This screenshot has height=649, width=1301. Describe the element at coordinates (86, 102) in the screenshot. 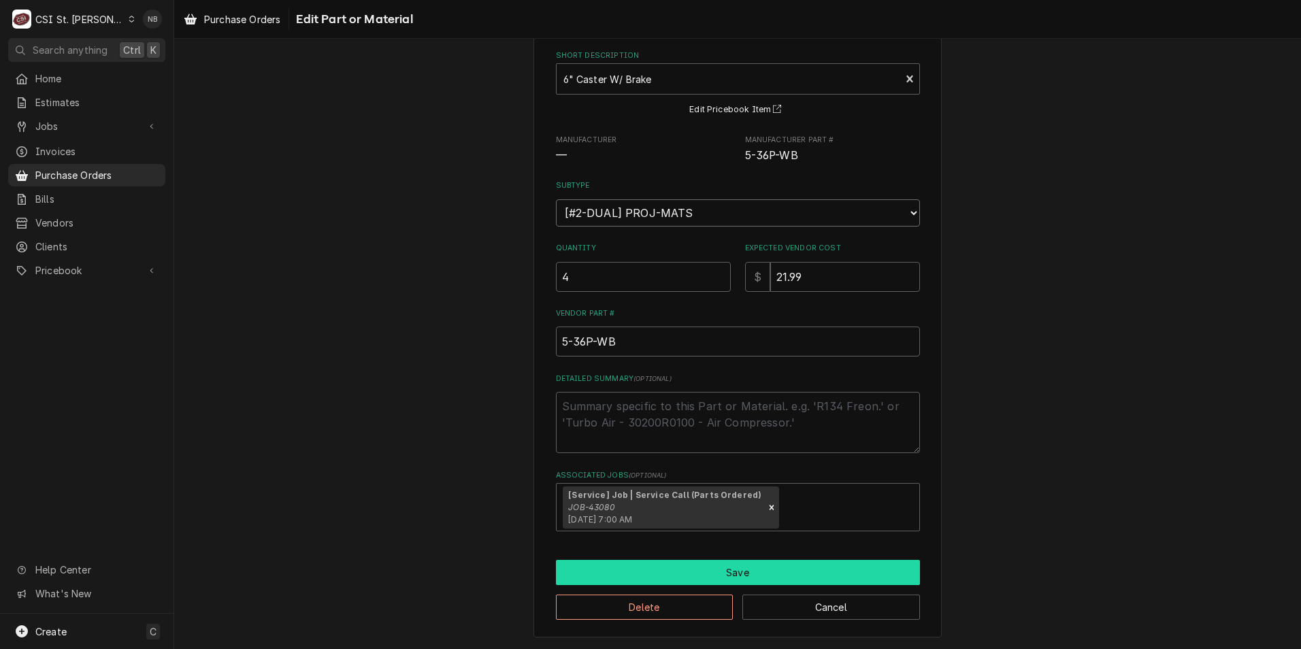

I see `a: Estimates` at that location.